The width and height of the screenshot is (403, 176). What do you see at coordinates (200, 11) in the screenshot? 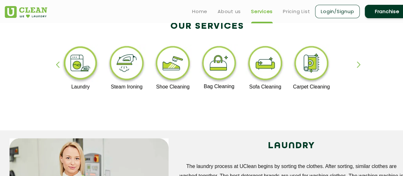
I see `a: Home` at bounding box center [200, 11].